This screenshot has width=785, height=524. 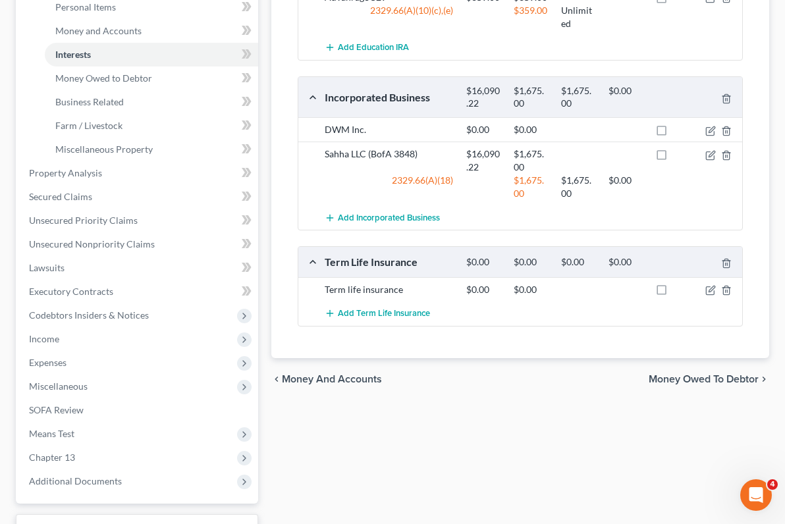 I want to click on span: Add Term Life Insurance, so click(x=384, y=313).